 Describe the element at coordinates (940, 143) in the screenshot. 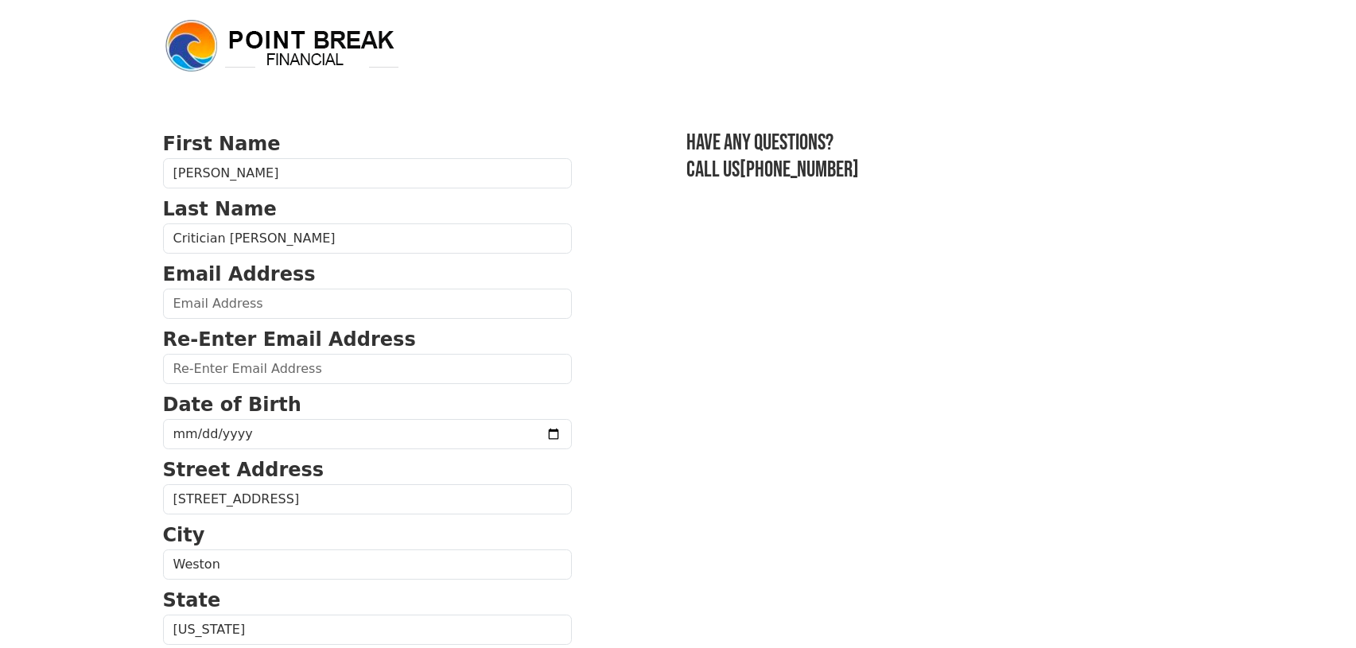

I see `h3: Have any questions?` at that location.